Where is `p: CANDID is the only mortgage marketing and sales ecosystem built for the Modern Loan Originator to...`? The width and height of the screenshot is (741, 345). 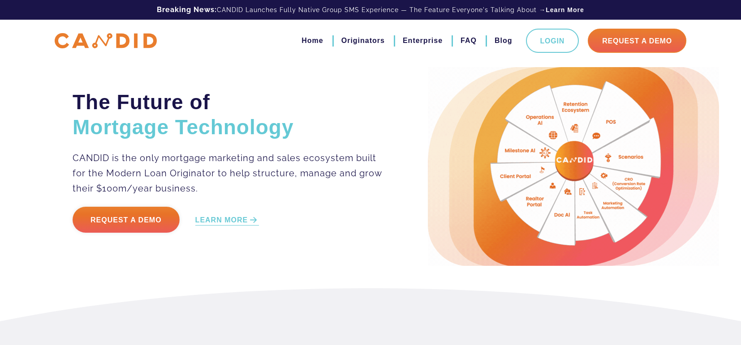 p: CANDID is the only mortgage marketing and sales ecosystem built for the Modern Loan Originator to... is located at coordinates (228, 173).